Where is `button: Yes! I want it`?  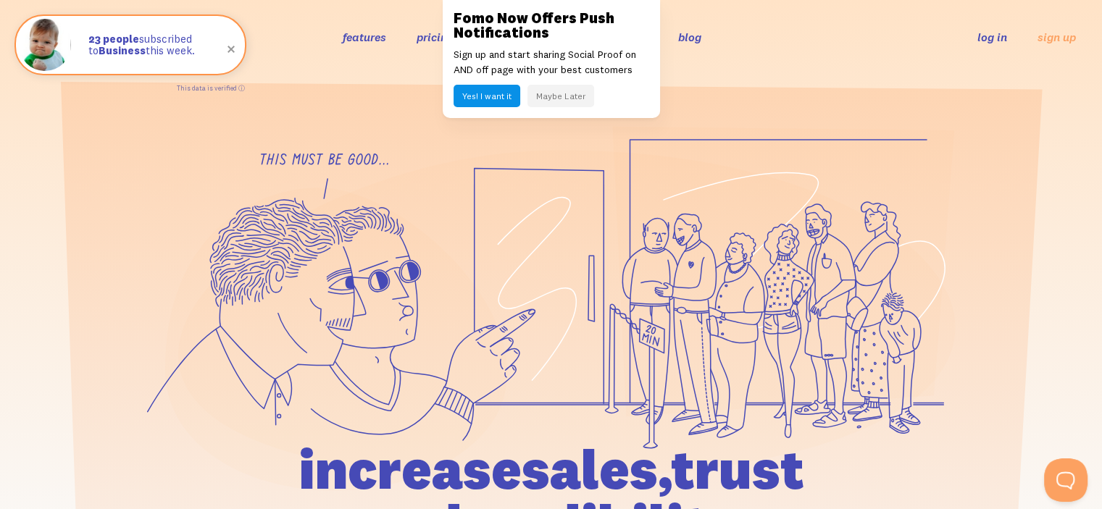
button: Yes! I want it is located at coordinates (487, 96).